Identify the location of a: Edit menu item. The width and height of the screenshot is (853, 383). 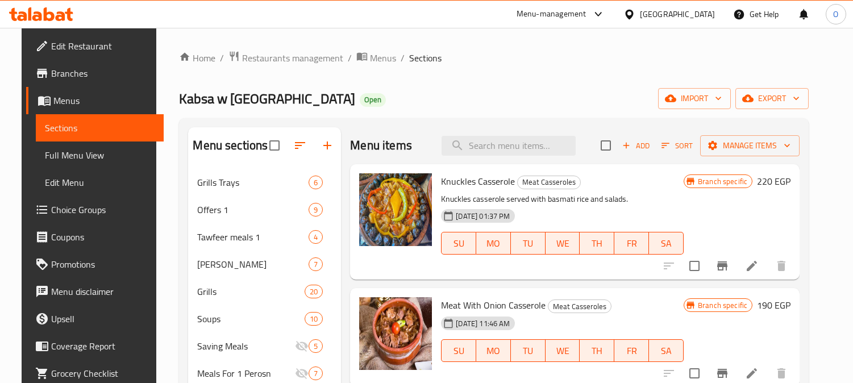
(751, 373).